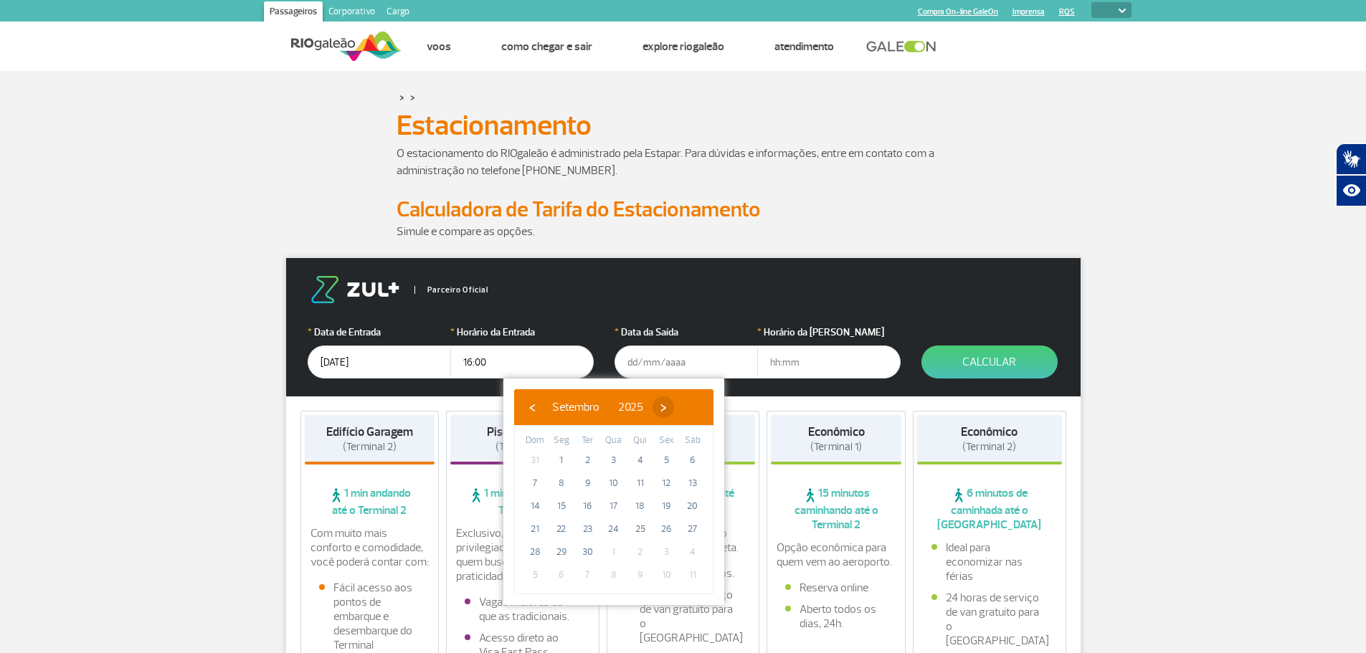 This screenshot has width=1366, height=653. What do you see at coordinates (561, 506) in the screenshot?
I see `span: 15` at bounding box center [561, 506].